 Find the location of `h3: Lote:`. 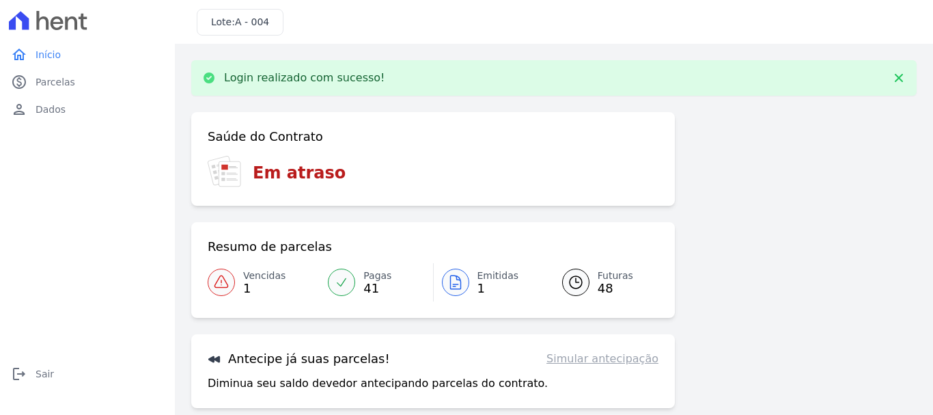

h3: Lote: is located at coordinates (240, 22).